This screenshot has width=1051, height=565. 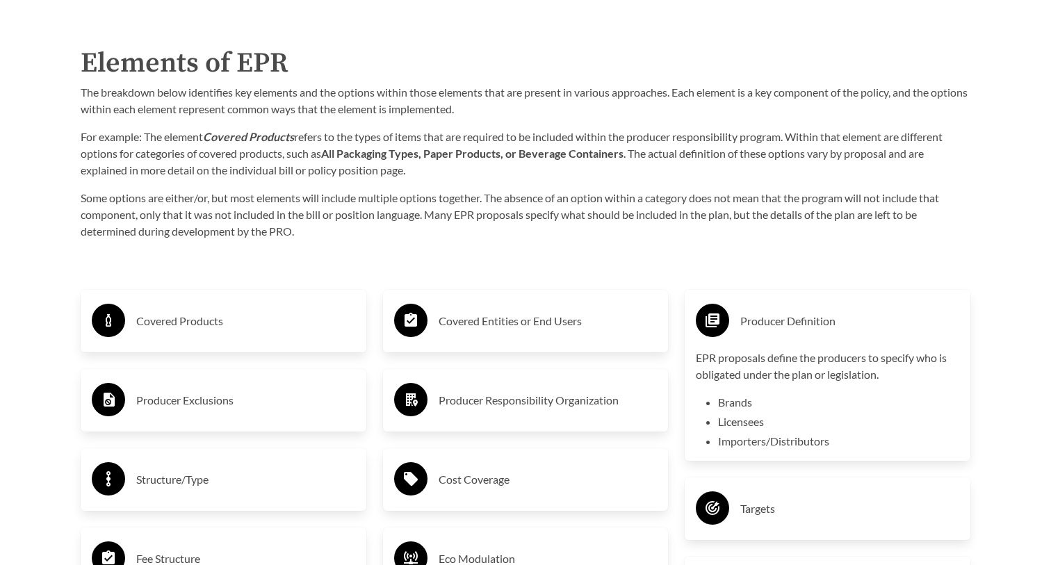 I want to click on h3: Producer Responsibility Organization, so click(x=548, y=401).